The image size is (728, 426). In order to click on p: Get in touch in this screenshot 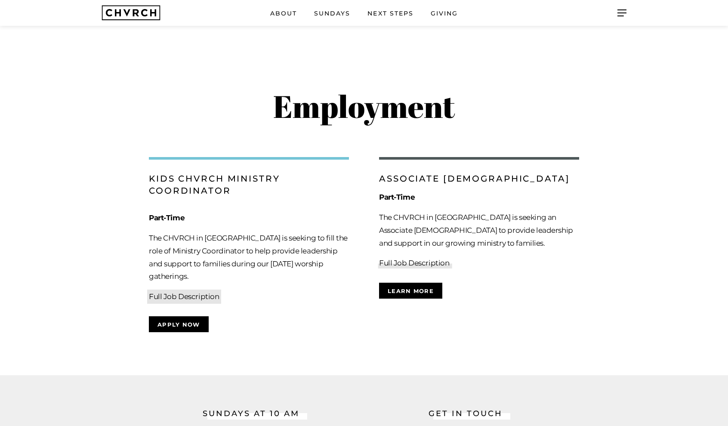, I will do `click(466, 414)`.